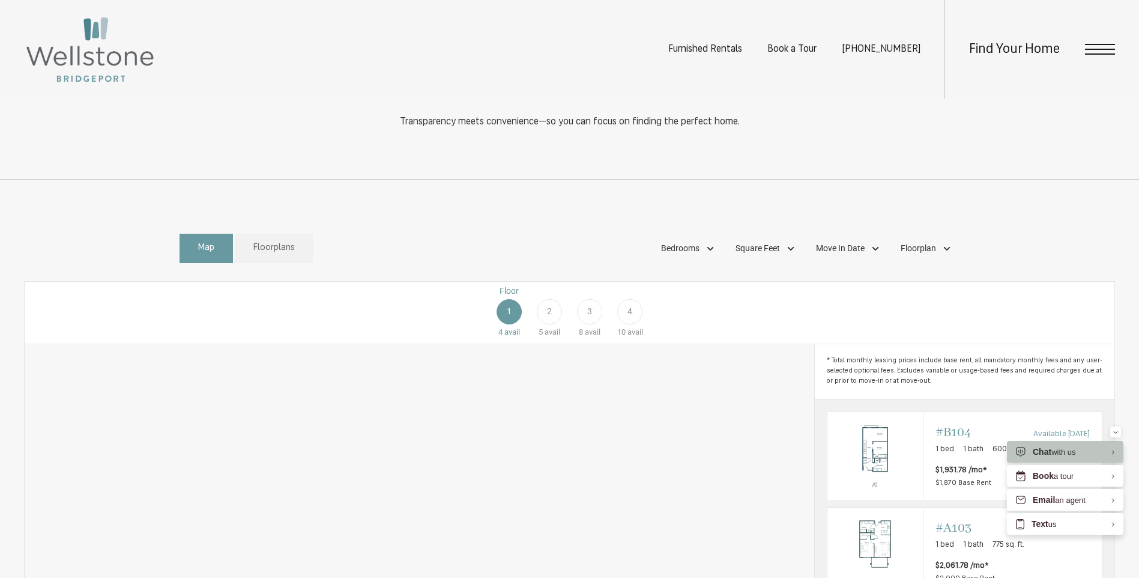 Image resolution: width=1139 pixels, height=578 pixels. What do you see at coordinates (622, 332) in the screenshot?
I see `span: 10` at bounding box center [622, 332].